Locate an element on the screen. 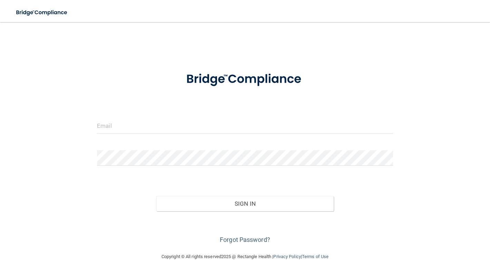 Image resolution: width=490 pixels, height=266 pixels. a: Forgot Password? is located at coordinates (245, 240).